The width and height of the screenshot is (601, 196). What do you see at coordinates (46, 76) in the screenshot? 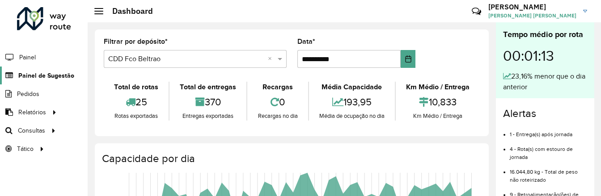
I see `span: Painel de Sugestão` at bounding box center [46, 76].